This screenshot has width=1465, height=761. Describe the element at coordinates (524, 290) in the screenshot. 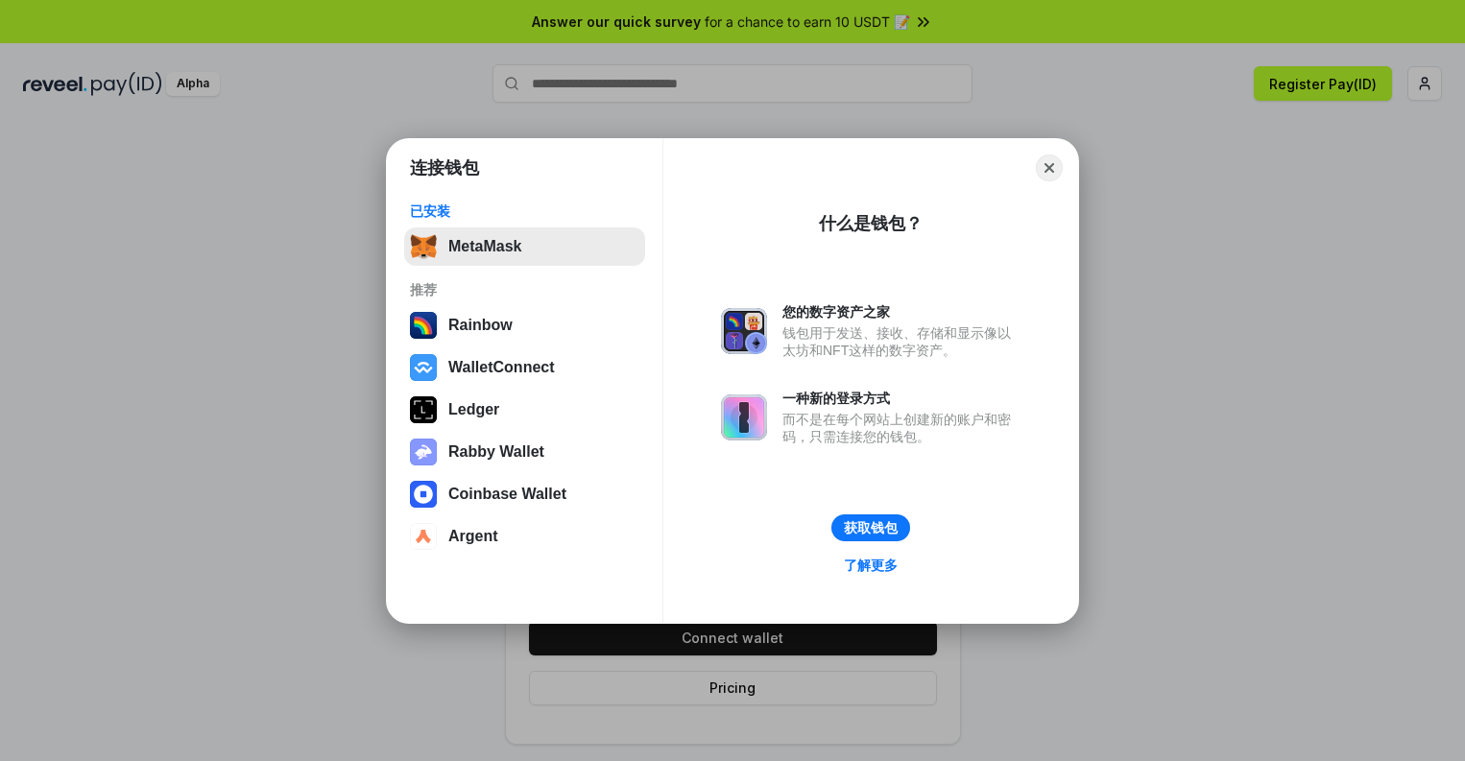

I see `div: 推荐` at that location.